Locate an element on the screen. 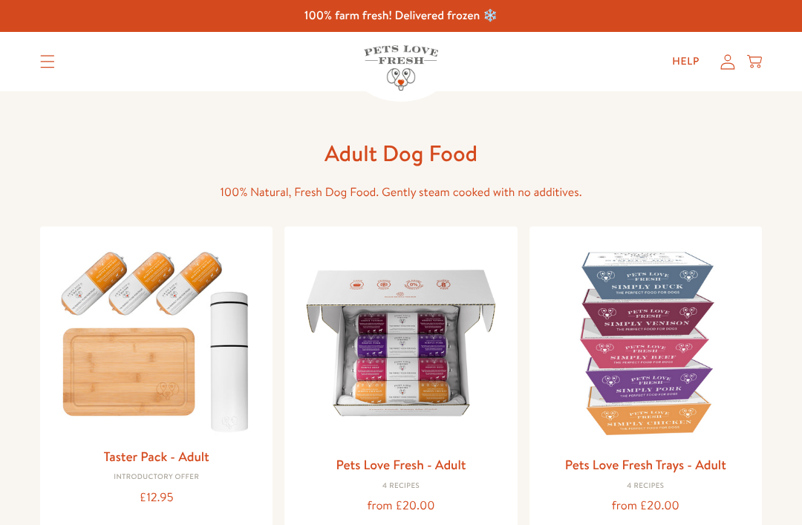 The height and width of the screenshot is (525, 802). span: 100% Natural, Fresh Dog Food. Gently steam cooked with no additives. is located at coordinates (400, 192).